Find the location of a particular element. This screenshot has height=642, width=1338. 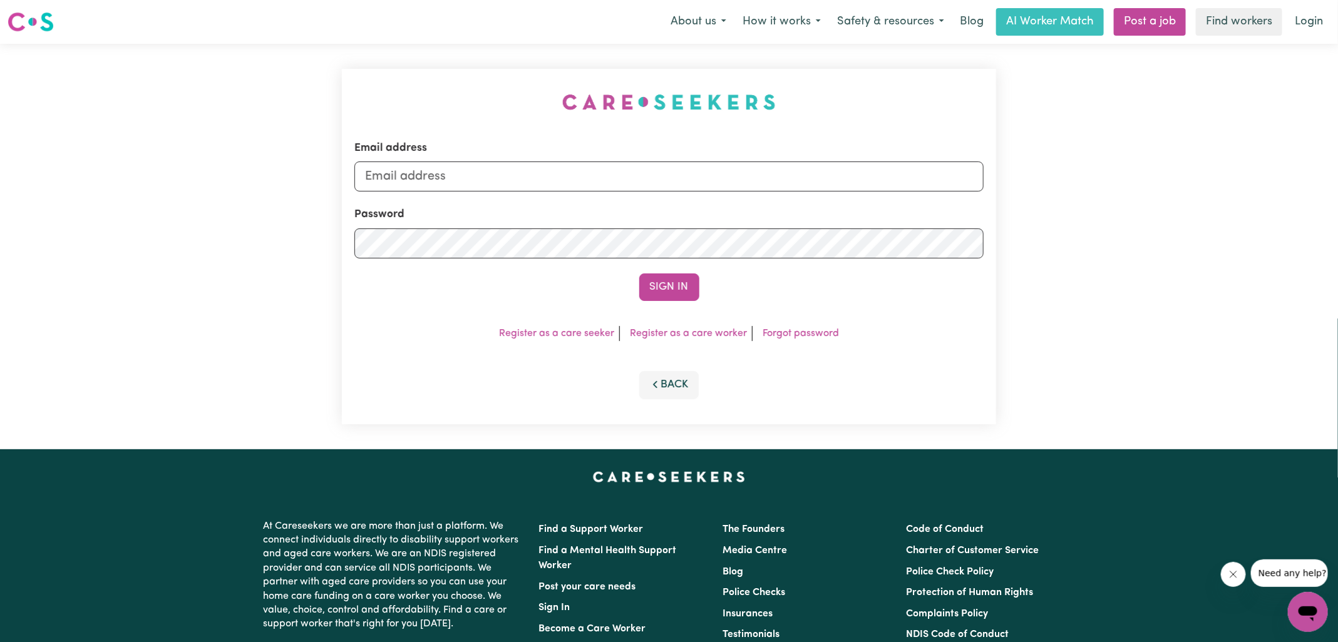

button: Back is located at coordinates (669, 385).